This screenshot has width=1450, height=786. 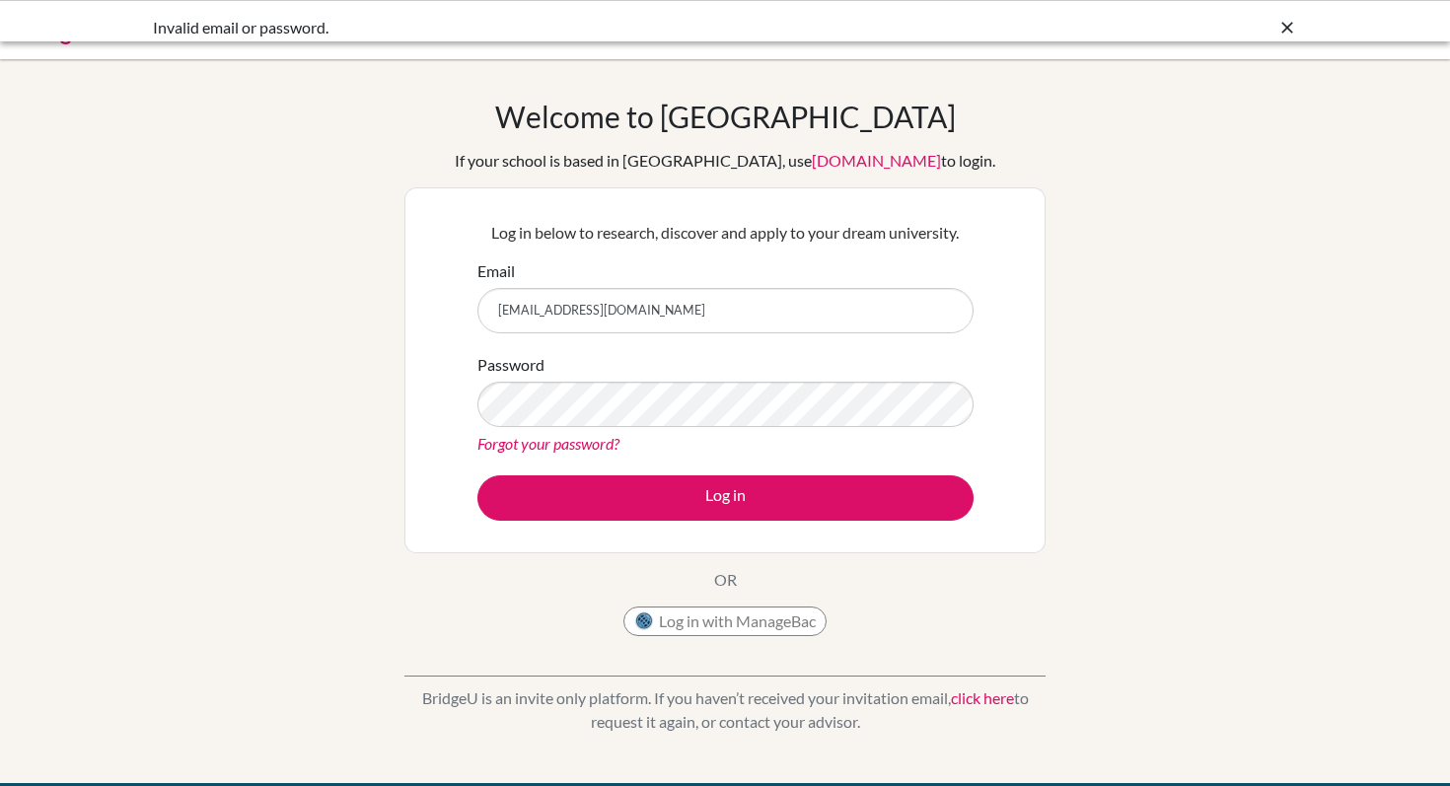 I want to click on label: Email, so click(x=496, y=271).